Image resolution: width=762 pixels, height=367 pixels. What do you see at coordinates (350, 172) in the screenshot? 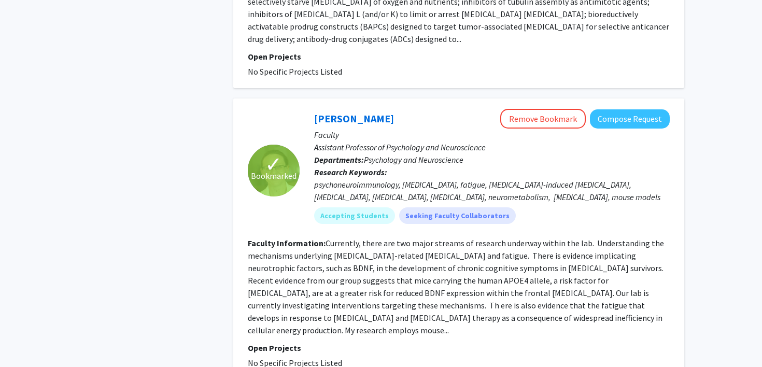
I see `b: Research Keywords:` at bounding box center [350, 172].